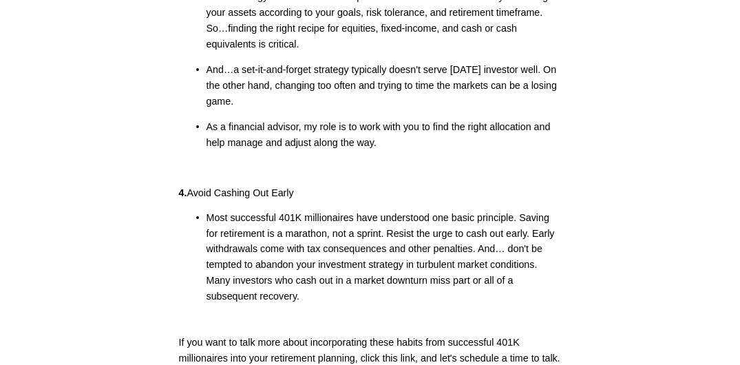 The height and width of the screenshot is (365, 740). What do you see at coordinates (384, 257) in the screenshot?
I see `p: Most successful 401K millionaires have understood one basic principle. Saving for retirement is a...` at bounding box center [384, 257].